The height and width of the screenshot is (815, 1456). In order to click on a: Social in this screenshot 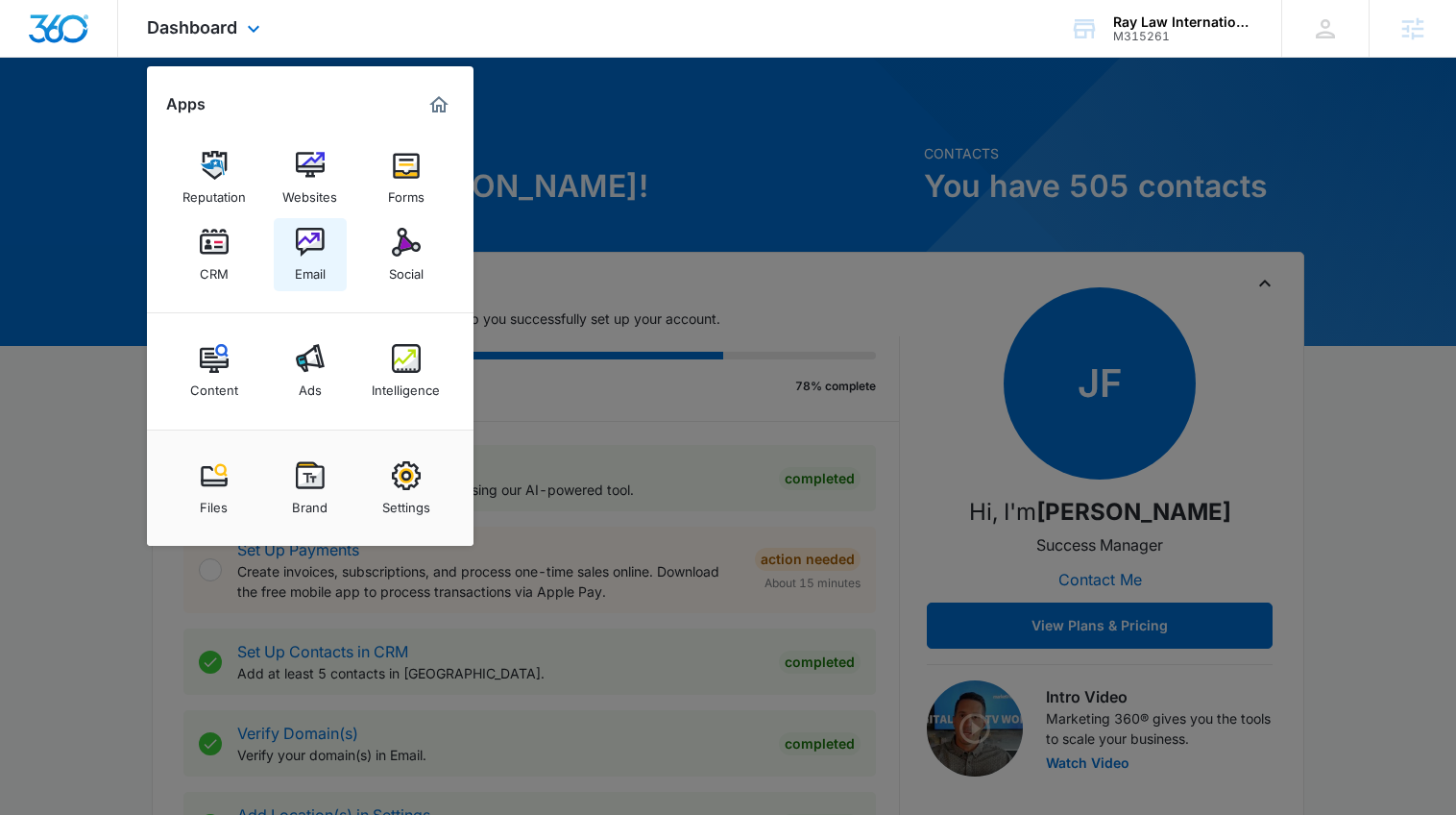, I will do `click(406, 255)`.